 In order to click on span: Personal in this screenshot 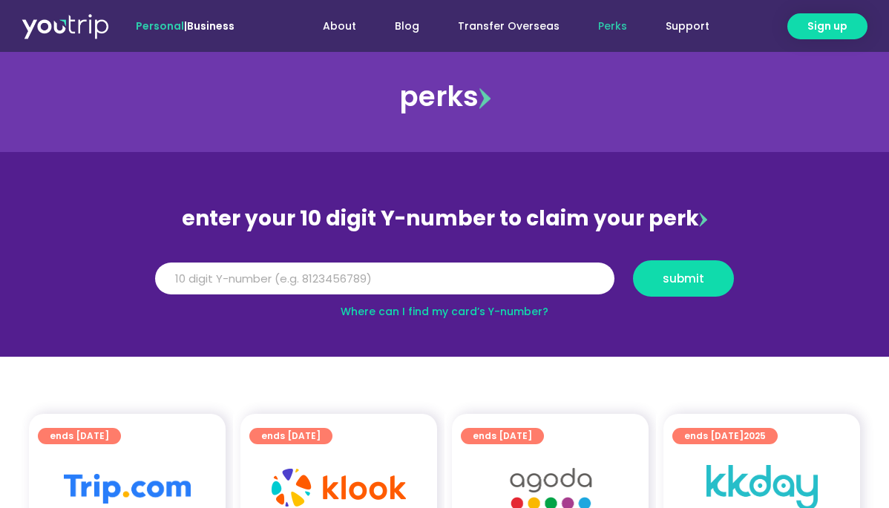, I will do `click(160, 26)`.